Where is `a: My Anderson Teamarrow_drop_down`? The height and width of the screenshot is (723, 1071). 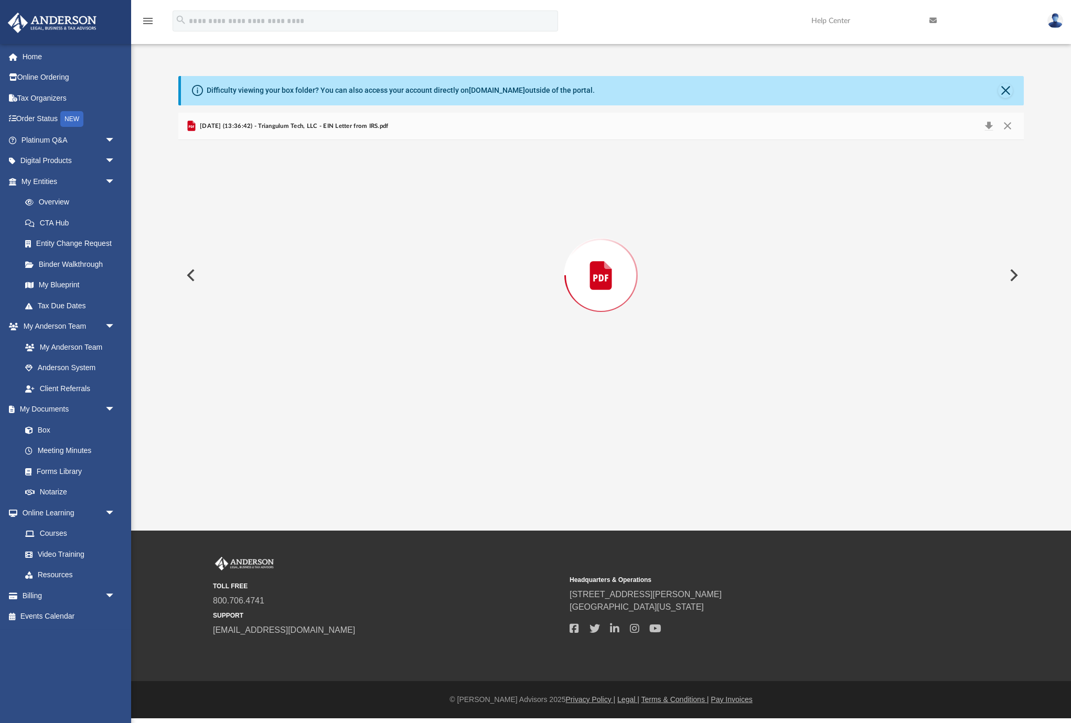 a: My Anderson Teamarrow_drop_down is located at coordinates (67, 327).